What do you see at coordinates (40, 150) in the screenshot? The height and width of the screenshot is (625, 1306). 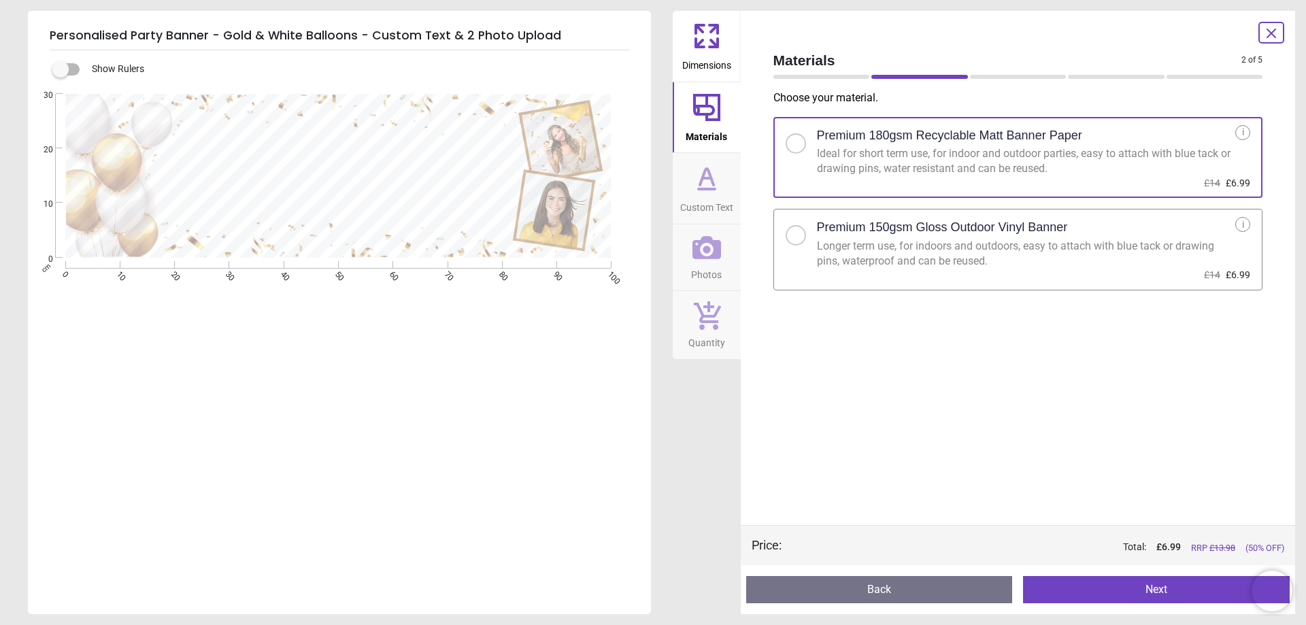 I see `span: 20` at bounding box center [40, 150].